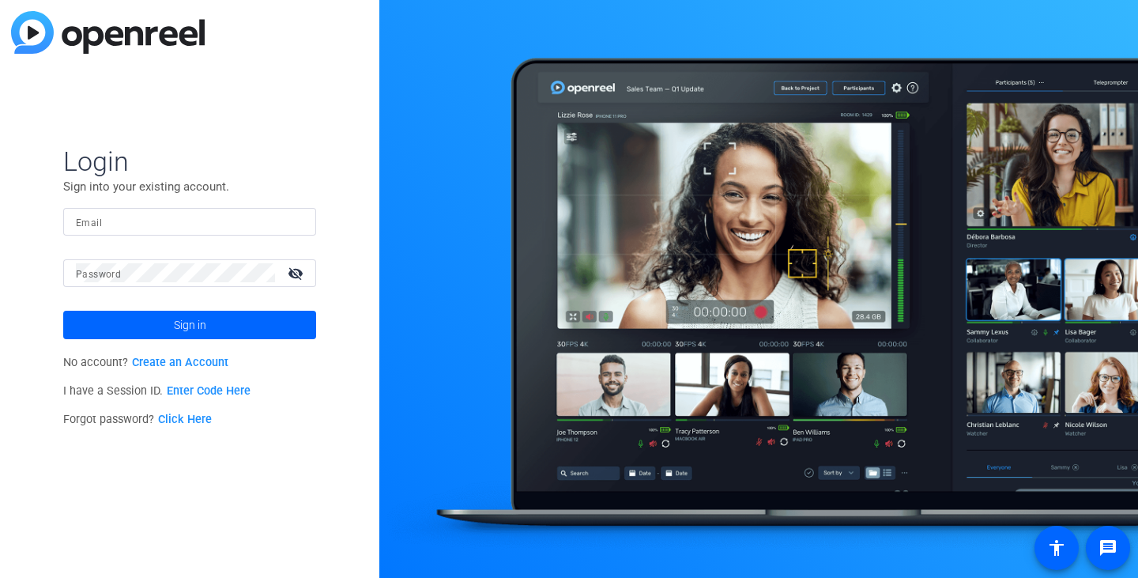 The height and width of the screenshot is (578, 1138). I want to click on a: Click Here, so click(185, 419).